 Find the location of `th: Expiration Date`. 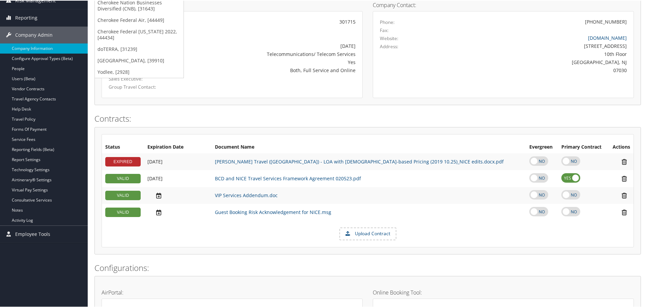

th: Expiration Date is located at coordinates (178, 147).